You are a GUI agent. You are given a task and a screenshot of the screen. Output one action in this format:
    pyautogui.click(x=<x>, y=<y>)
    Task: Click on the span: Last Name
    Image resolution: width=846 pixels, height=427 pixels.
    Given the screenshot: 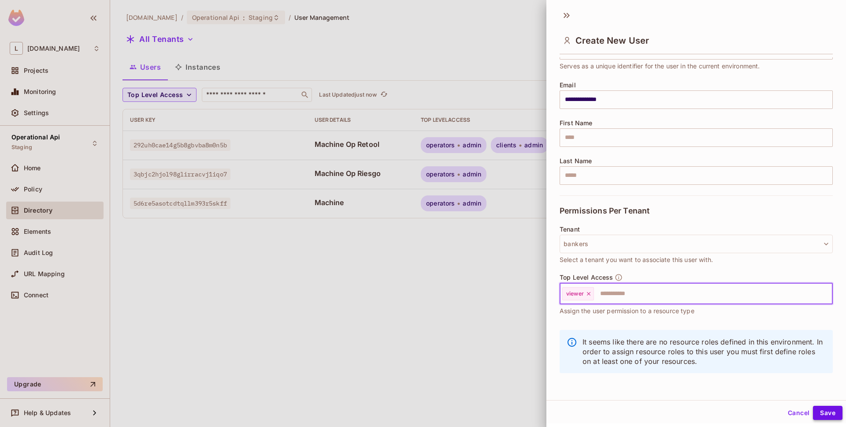 What is the action you would take?
    pyautogui.click(x=576, y=161)
    